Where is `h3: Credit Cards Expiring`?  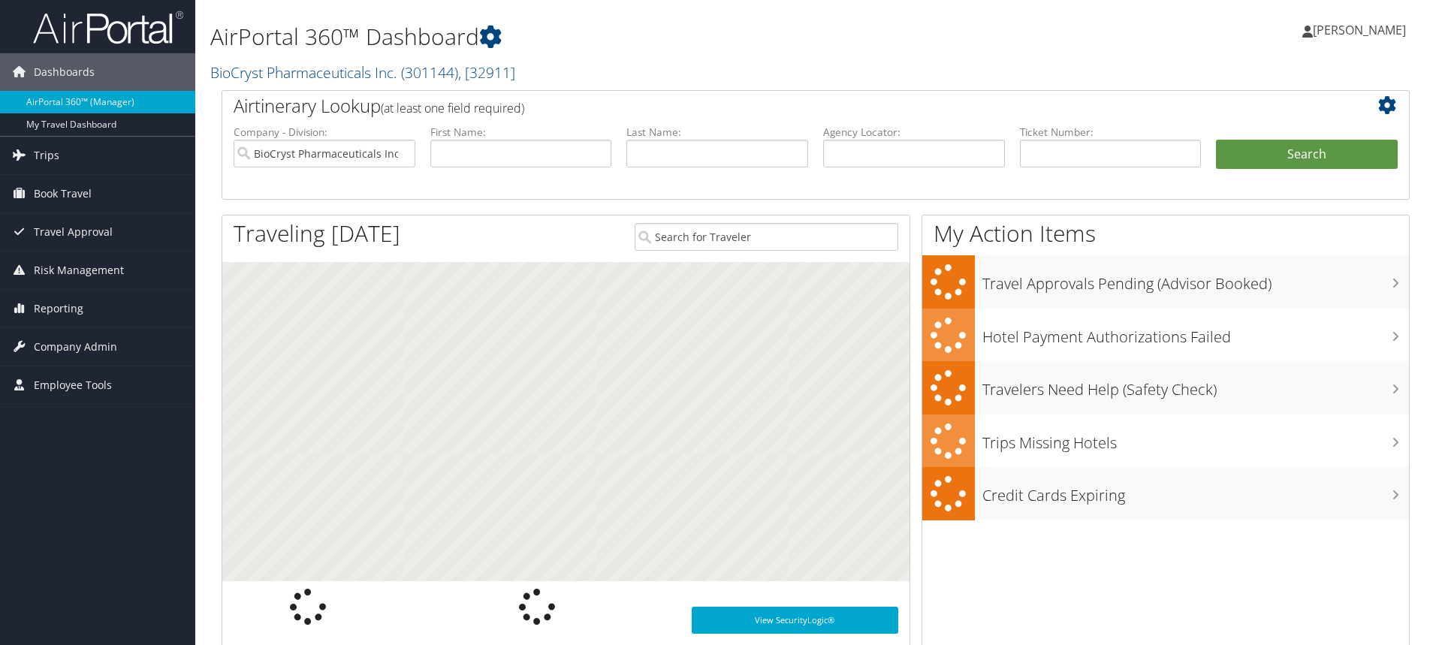 h3: Credit Cards Expiring is located at coordinates (1196, 492).